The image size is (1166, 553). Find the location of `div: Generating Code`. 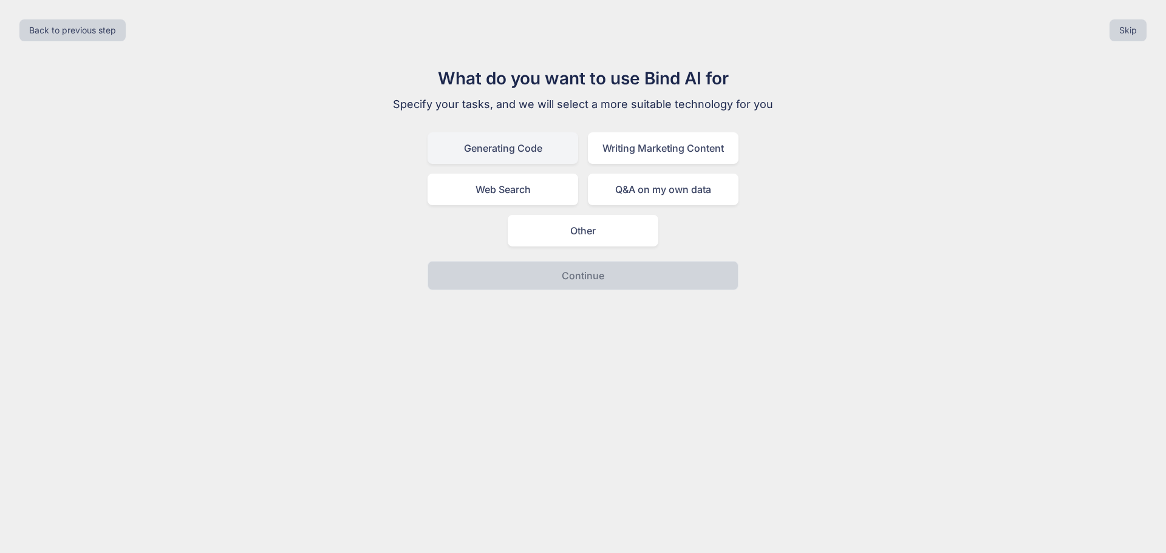

div: Generating Code is located at coordinates (503, 148).